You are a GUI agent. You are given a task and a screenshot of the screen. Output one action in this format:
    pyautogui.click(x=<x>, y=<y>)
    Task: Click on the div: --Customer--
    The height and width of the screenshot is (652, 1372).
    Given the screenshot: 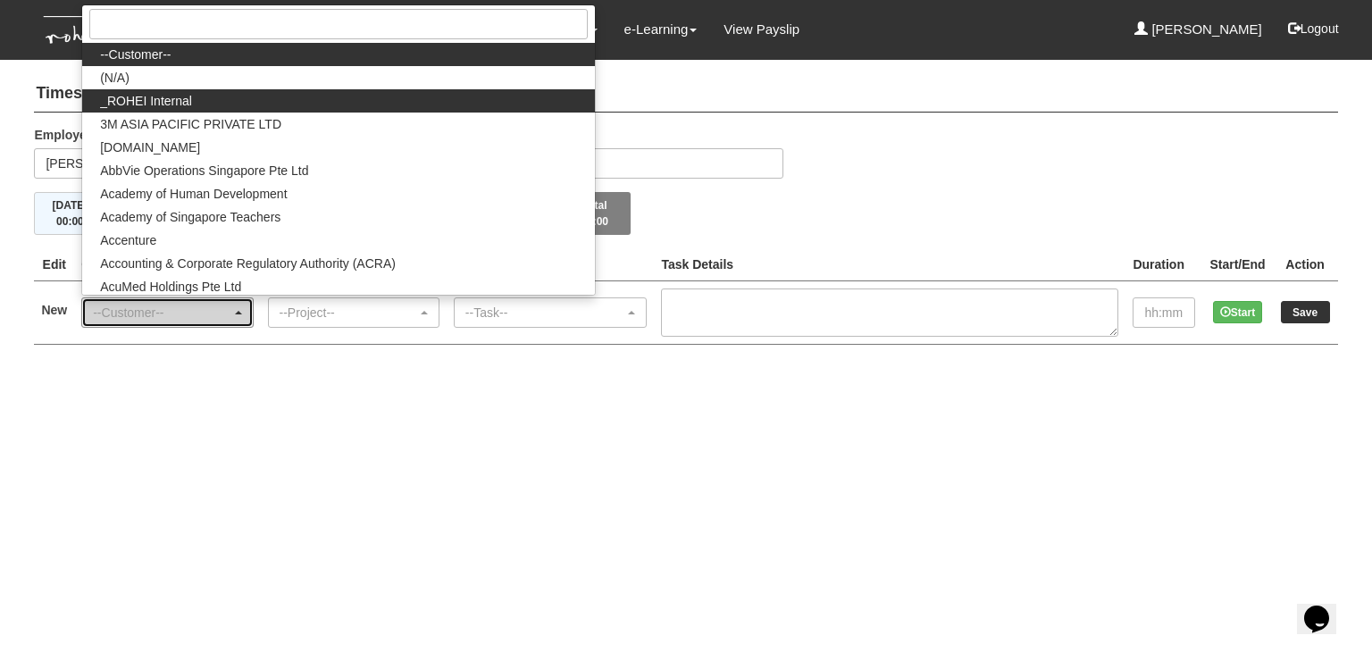 What is the action you would take?
    pyautogui.click(x=162, y=313)
    